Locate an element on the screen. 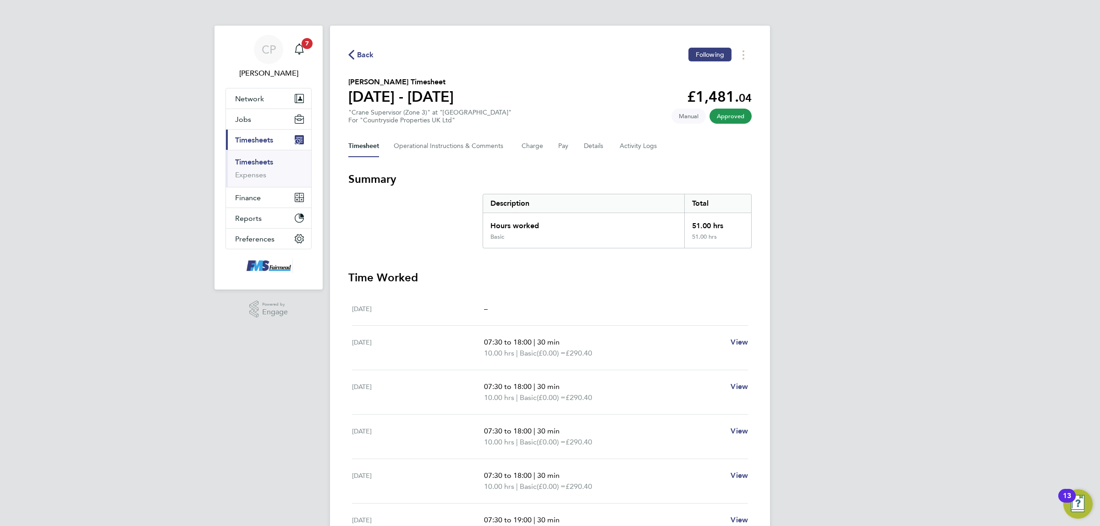 The height and width of the screenshot is (526, 1100). span: Jobs is located at coordinates (243, 119).